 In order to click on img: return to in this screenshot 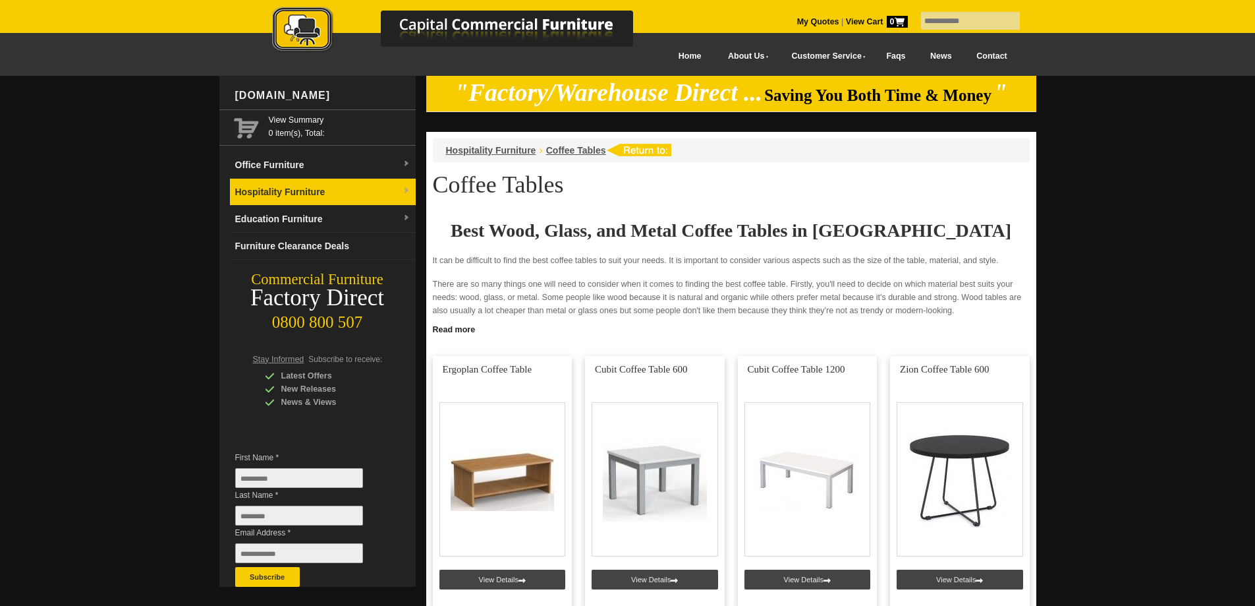, I will do `click(639, 150)`.